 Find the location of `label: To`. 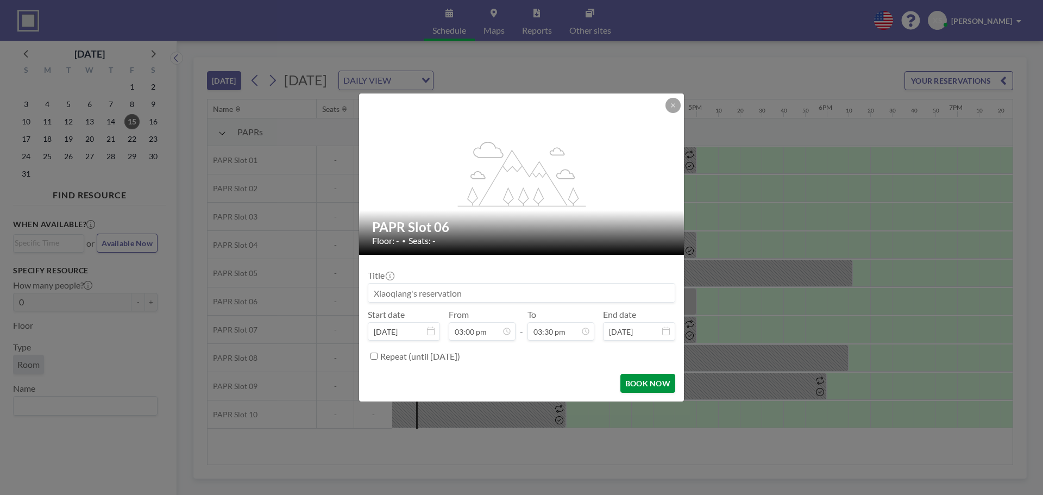

label: To is located at coordinates (532, 314).